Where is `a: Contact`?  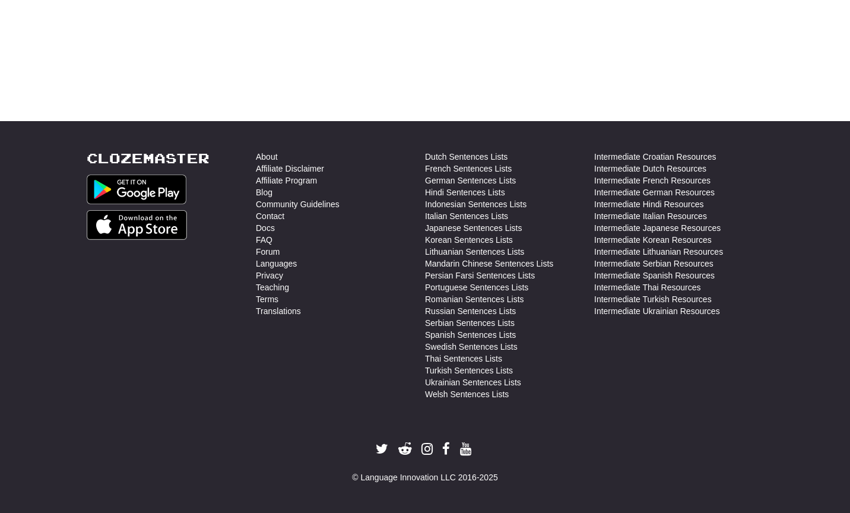 a: Contact is located at coordinates (270, 216).